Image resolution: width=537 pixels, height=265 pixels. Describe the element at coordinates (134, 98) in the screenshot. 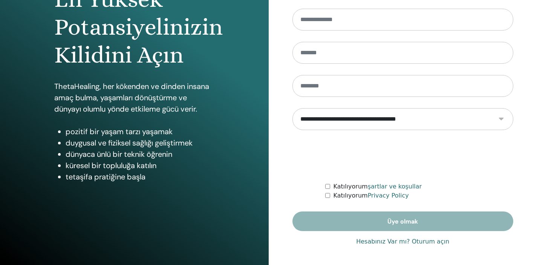

I see `p: ThetaHealing, her kökenden ve dinden insana amaç bulma, yaşamları dönüştürme ve dünyayı olumlu yö...` at that location.